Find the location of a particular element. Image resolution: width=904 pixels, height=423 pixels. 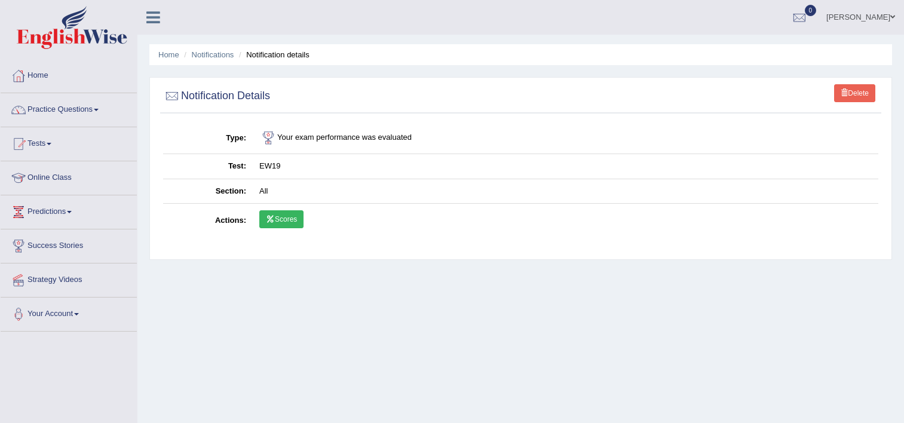

a: Tests is located at coordinates (69, 142).